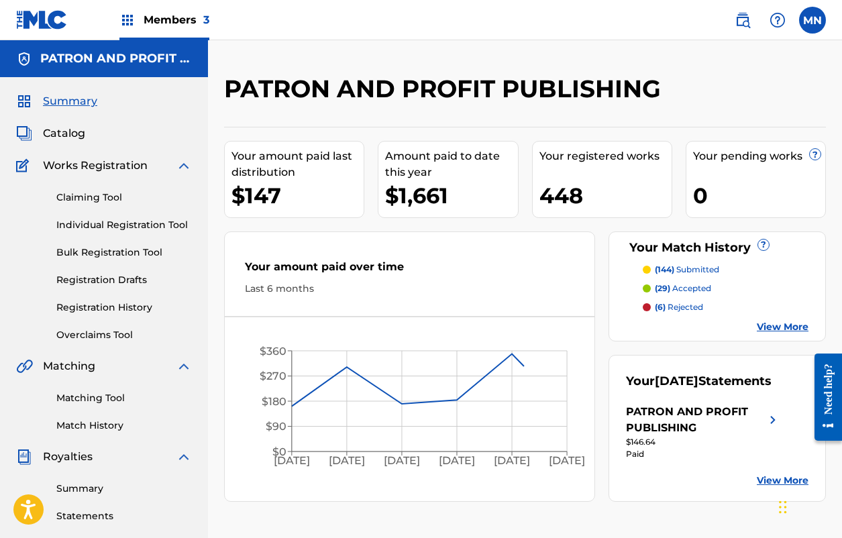 The width and height of the screenshot is (842, 538). Describe the element at coordinates (56, 101) in the screenshot. I see `a: SummarySummary` at that location.